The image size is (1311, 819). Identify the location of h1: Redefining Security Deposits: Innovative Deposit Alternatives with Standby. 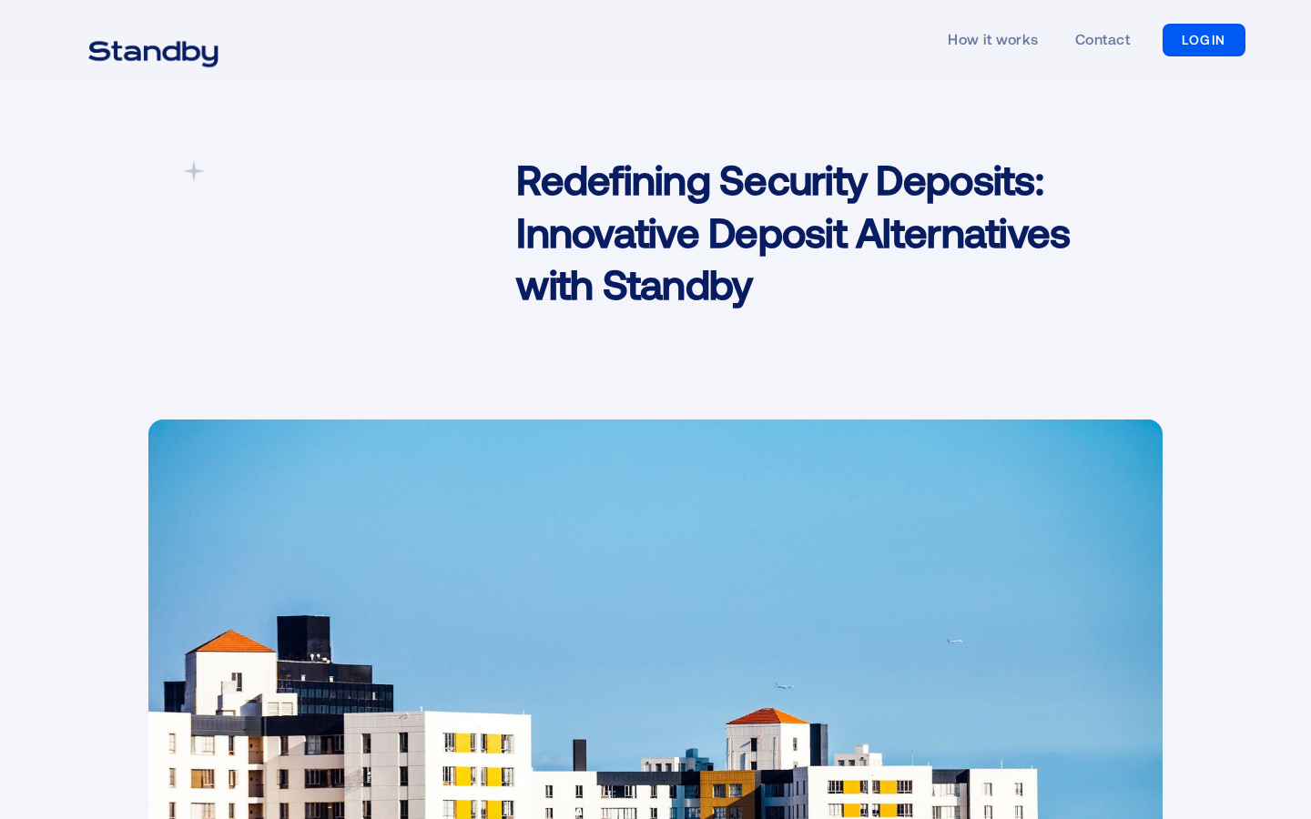
(813, 231).